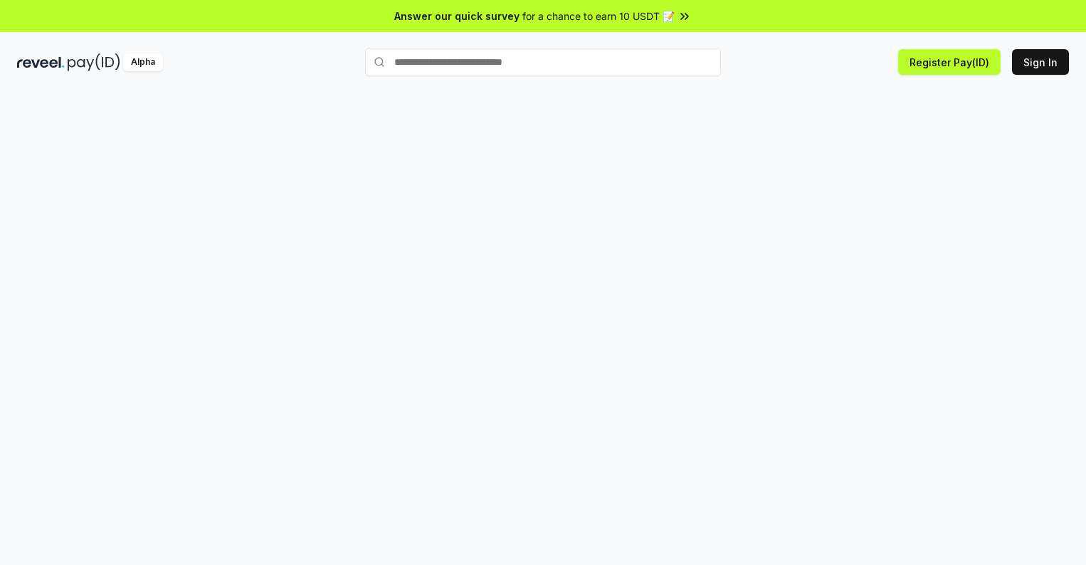  What do you see at coordinates (457, 16) in the screenshot?
I see `span: Answer our quick survey` at bounding box center [457, 16].